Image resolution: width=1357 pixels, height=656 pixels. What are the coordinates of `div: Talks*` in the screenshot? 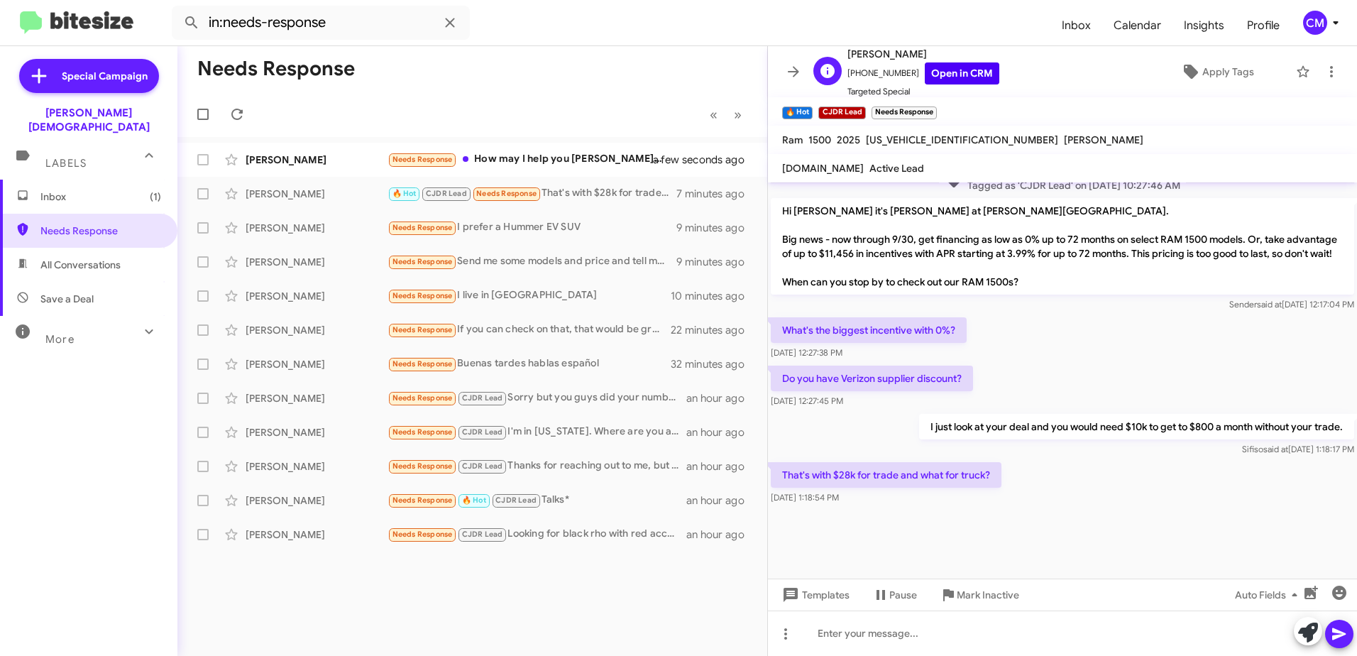 It's located at (536, 500).